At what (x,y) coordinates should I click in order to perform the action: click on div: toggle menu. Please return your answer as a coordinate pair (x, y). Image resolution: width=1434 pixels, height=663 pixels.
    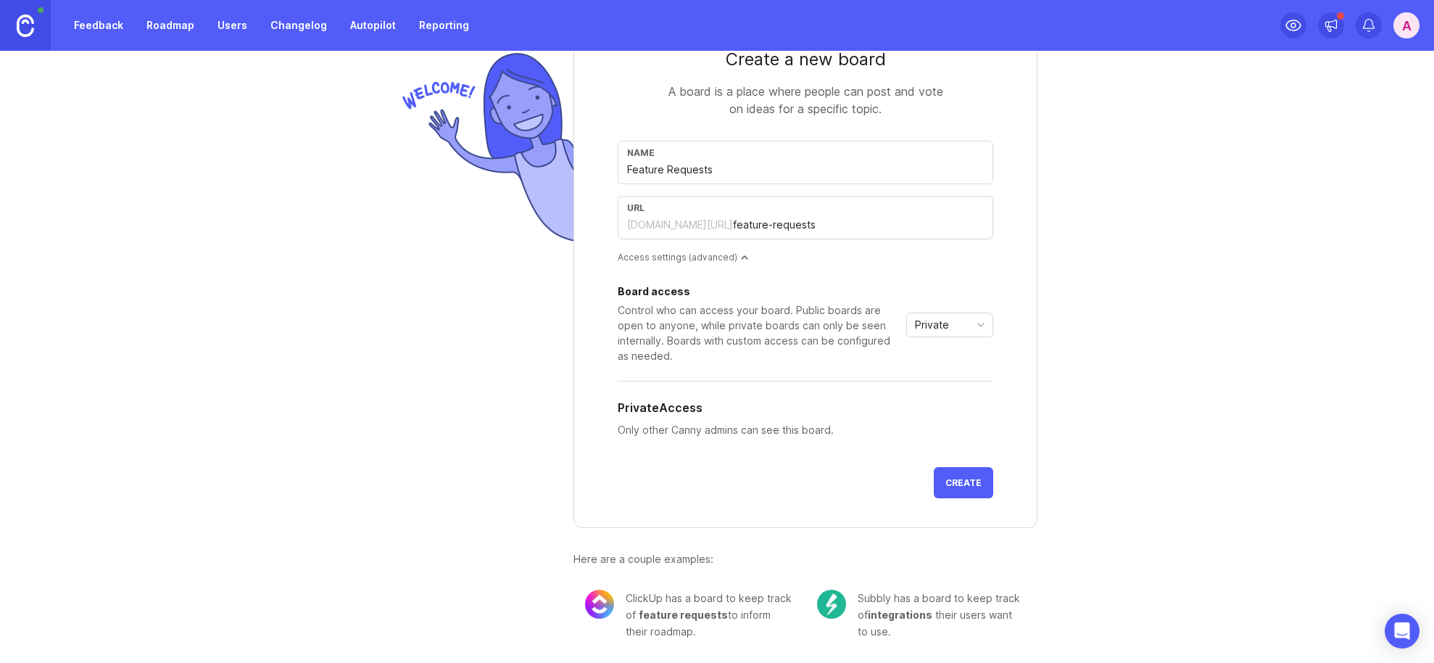
    Looking at the image, I should click on (950, 325).